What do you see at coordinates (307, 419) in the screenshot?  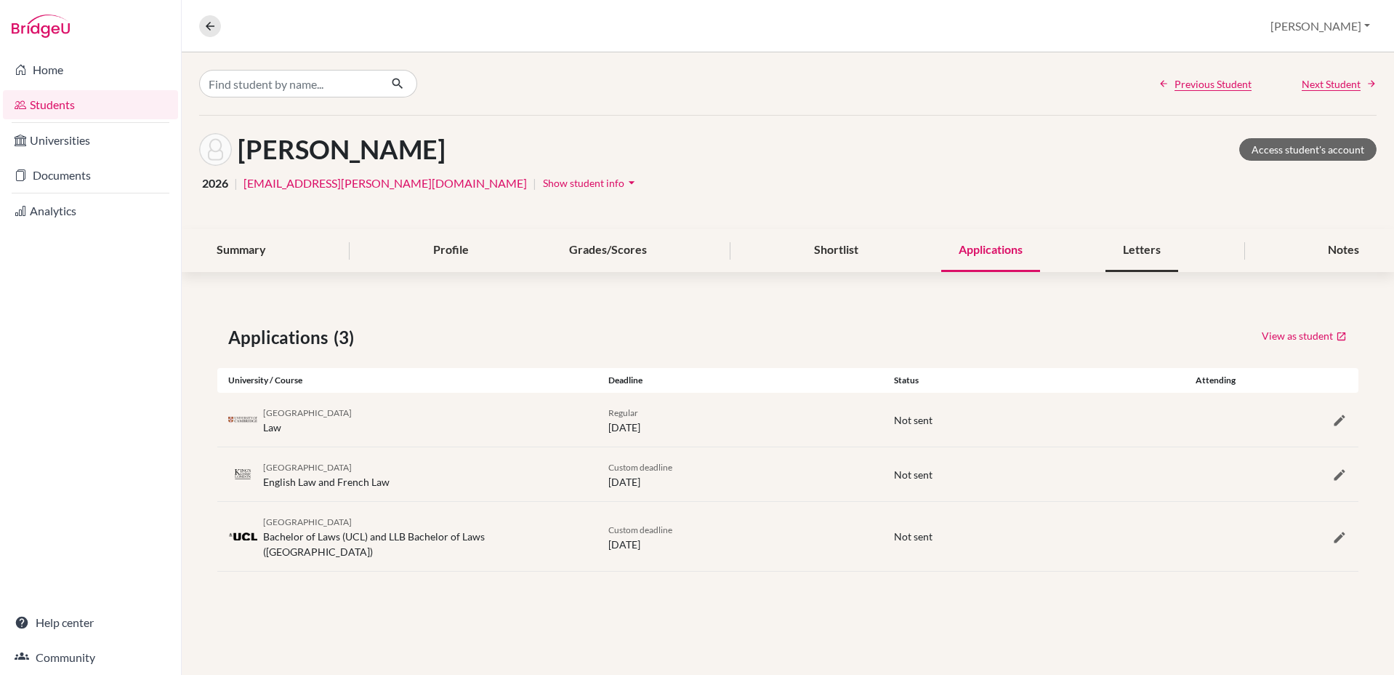 I see `div: Law` at bounding box center [307, 419].